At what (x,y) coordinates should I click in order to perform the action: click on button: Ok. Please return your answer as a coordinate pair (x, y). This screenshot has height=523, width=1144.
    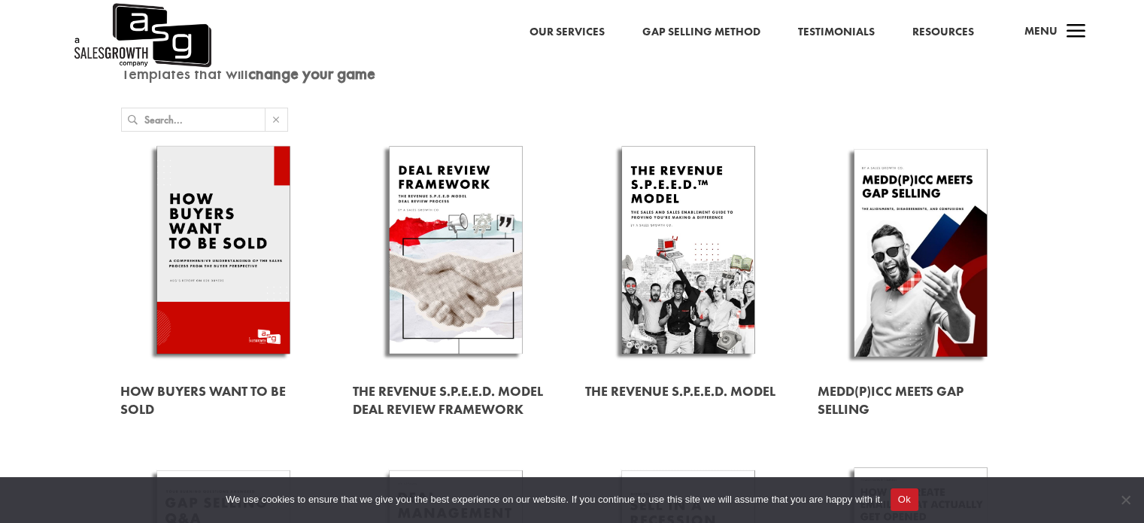
    Looking at the image, I should click on (904, 499).